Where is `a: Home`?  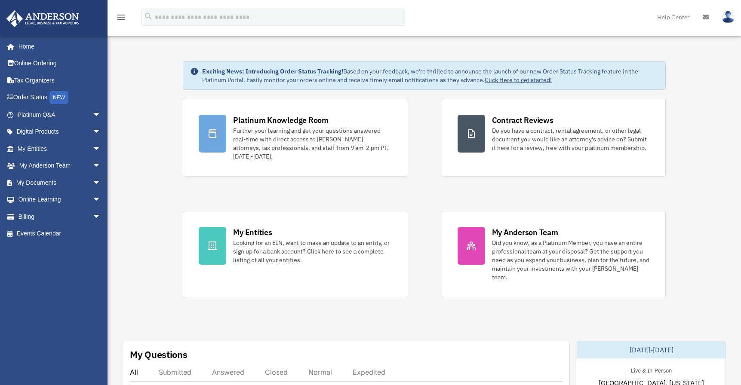
a: Home is located at coordinates (58, 46).